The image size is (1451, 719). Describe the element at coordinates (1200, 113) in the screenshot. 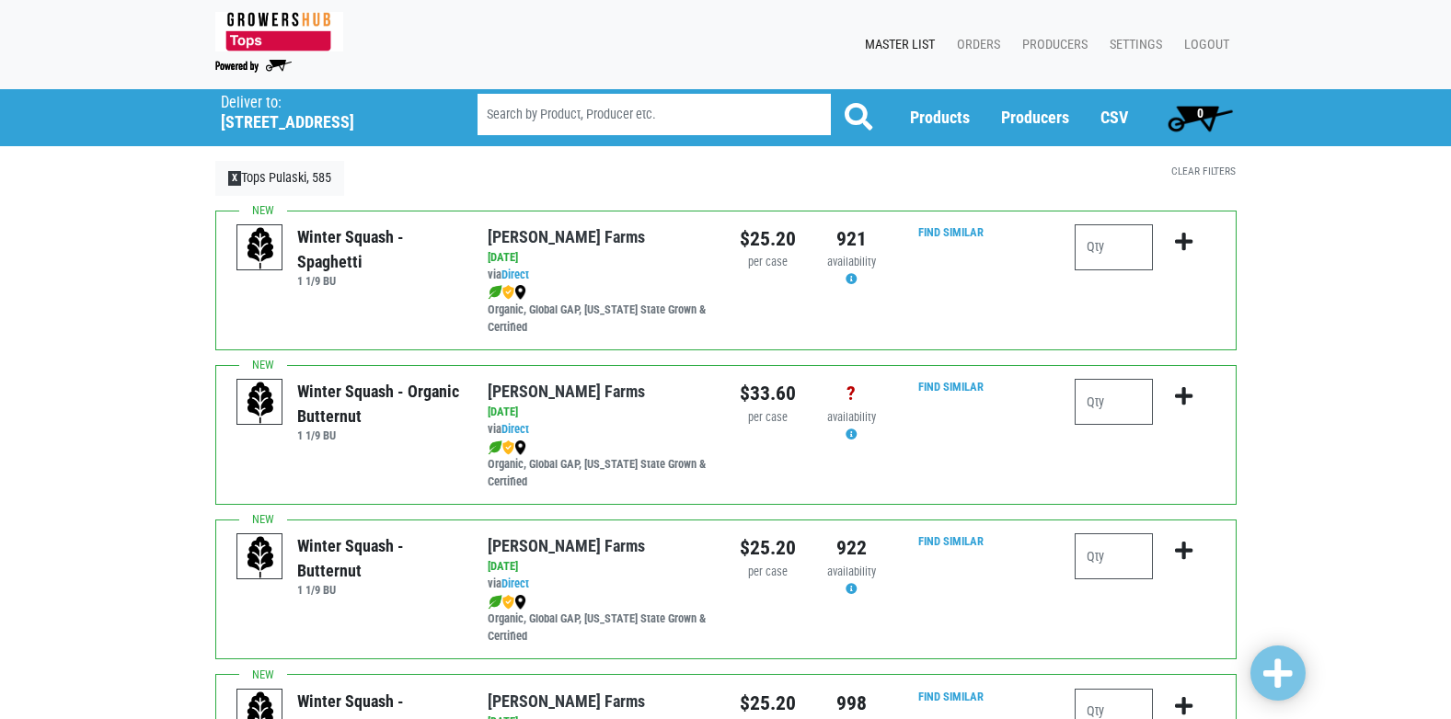

I see `span: 0` at that location.